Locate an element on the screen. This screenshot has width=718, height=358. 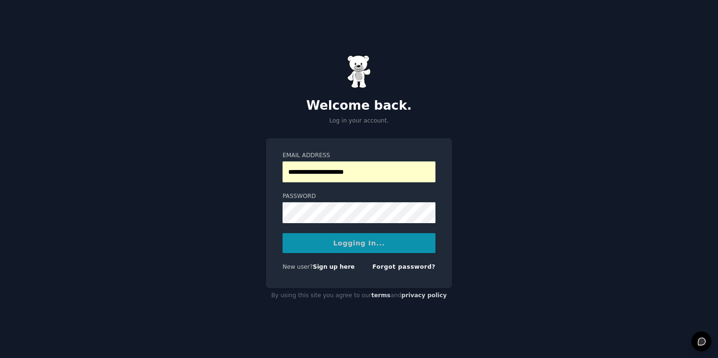
a: privacy policy is located at coordinates (424, 296).